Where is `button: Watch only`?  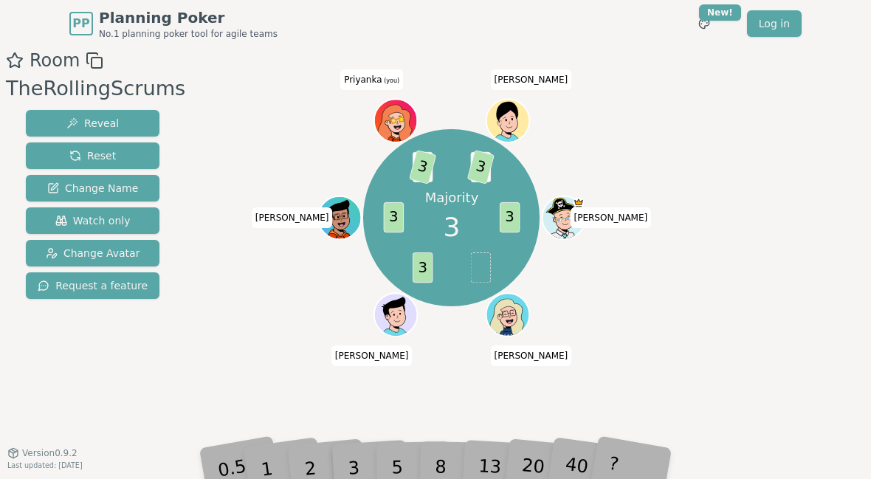 button: Watch only is located at coordinates (92, 221).